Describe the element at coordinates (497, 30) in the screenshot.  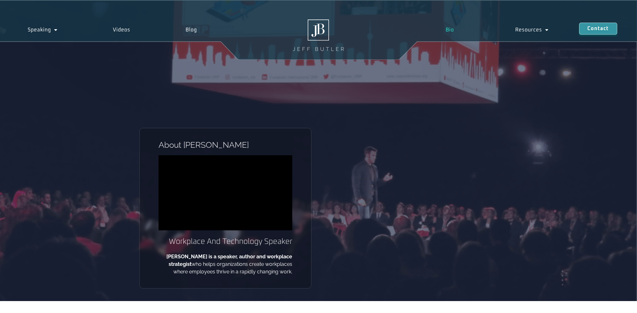
I see `nav: Menu` at that location.